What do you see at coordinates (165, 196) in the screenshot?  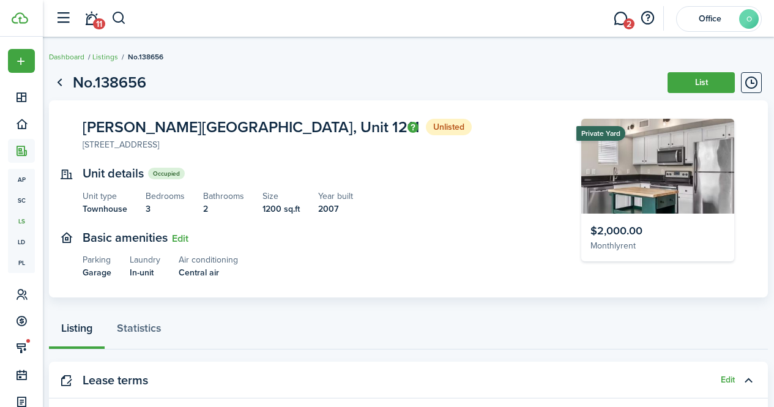 I see `listing-view-item-title: Bedrooms` at bounding box center [165, 196].